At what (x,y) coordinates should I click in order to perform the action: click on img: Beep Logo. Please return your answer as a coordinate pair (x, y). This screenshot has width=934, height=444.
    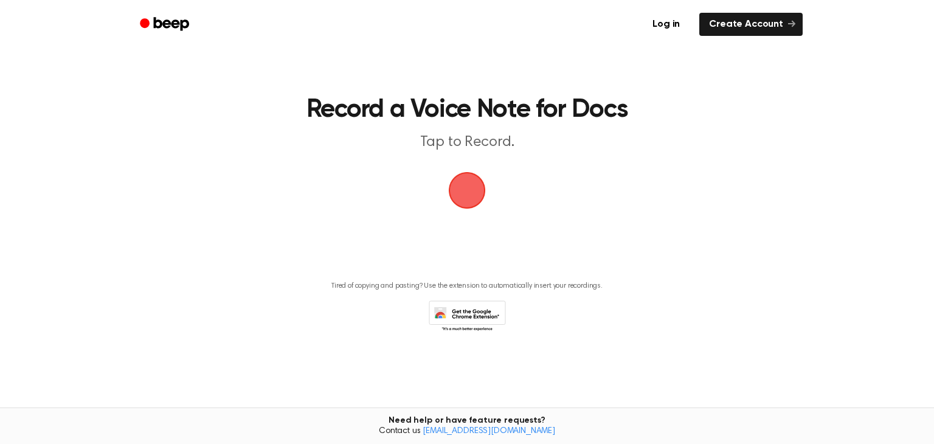
    Looking at the image, I should click on (467, 190).